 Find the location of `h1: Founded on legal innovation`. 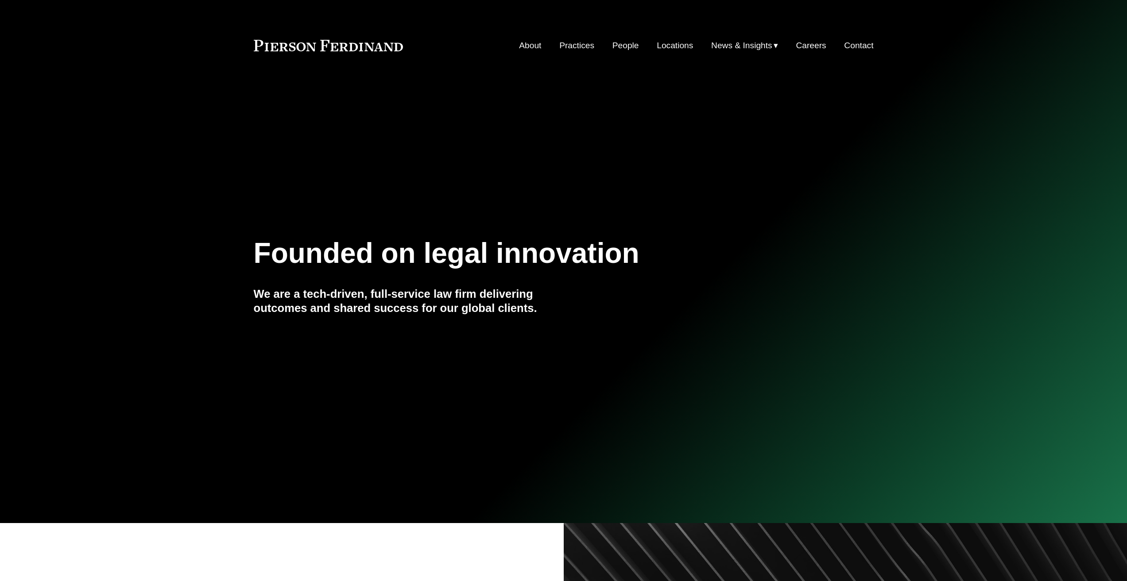

h1: Founded on legal innovation is located at coordinates (512, 253).